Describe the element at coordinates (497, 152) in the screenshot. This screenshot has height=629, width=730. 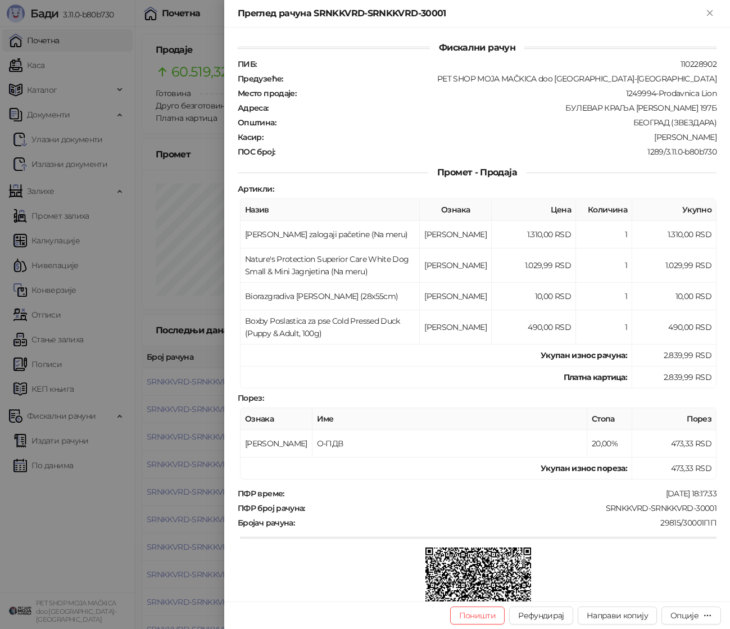
I see `div: 1289/3.11.0-b80b730` at that location.